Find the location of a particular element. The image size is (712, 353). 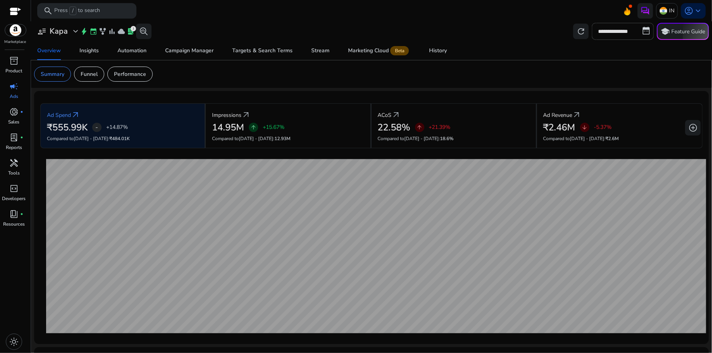

span: code_blocks is located at coordinates (14, 189).